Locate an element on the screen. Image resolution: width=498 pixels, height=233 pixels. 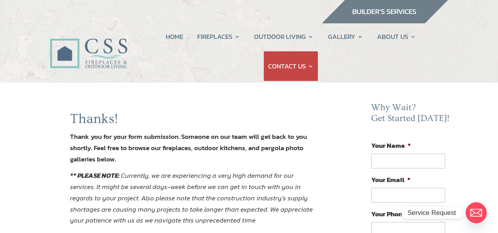
a: FIREPLACES is located at coordinates (219, 37).